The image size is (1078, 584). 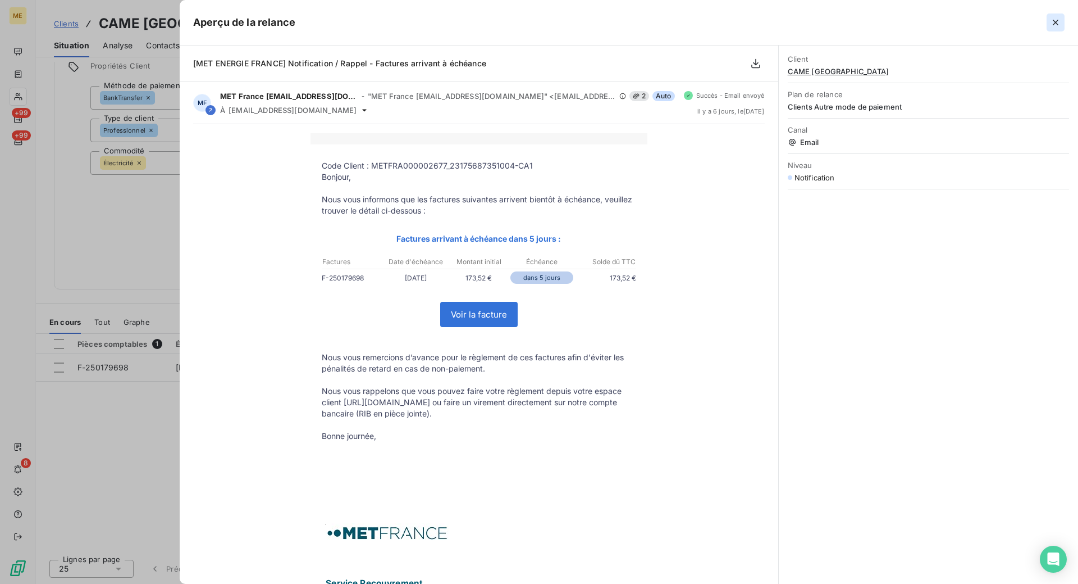 What do you see at coordinates (664, 96) in the screenshot?
I see `span: Auto` at bounding box center [664, 96].